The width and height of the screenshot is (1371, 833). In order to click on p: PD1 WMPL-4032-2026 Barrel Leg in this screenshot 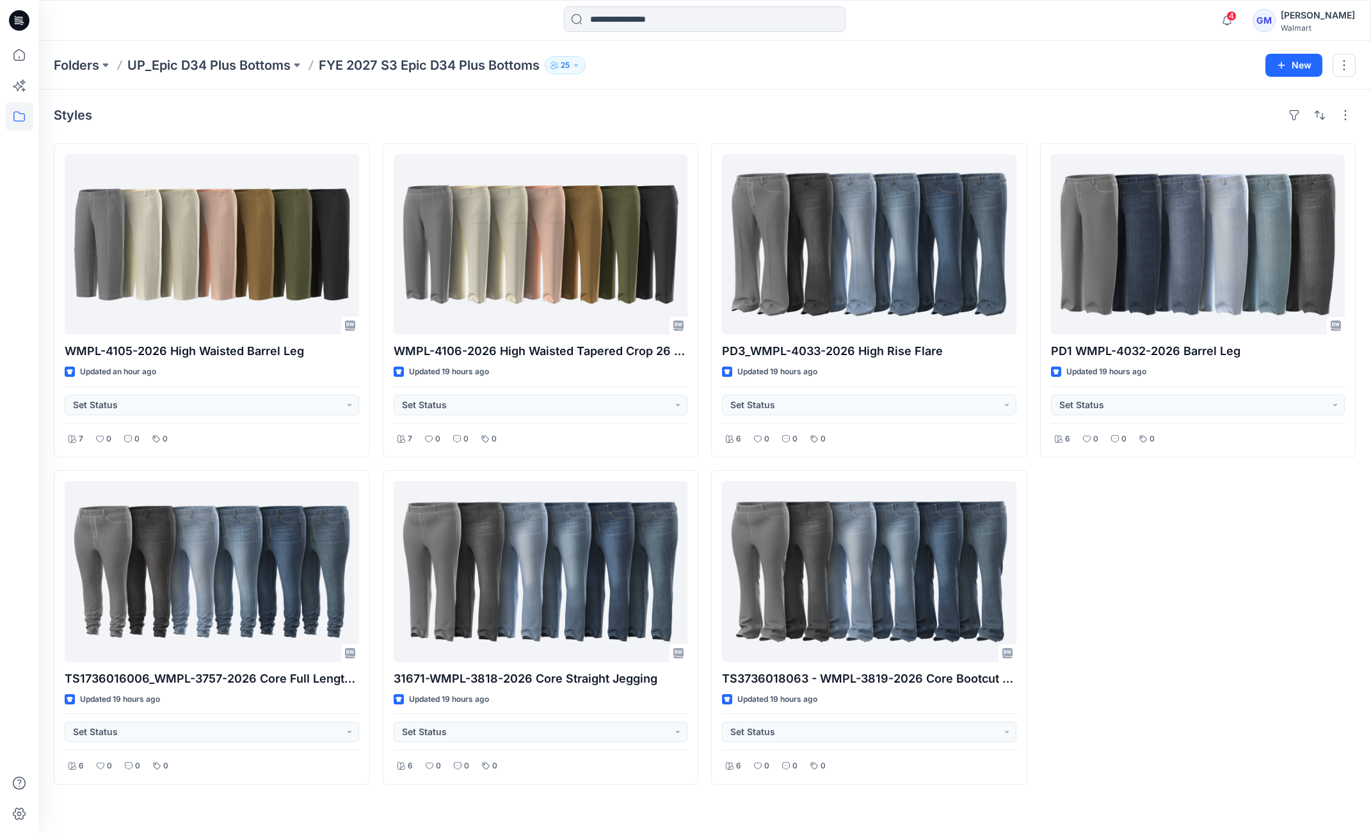, I will do `click(1198, 351)`.